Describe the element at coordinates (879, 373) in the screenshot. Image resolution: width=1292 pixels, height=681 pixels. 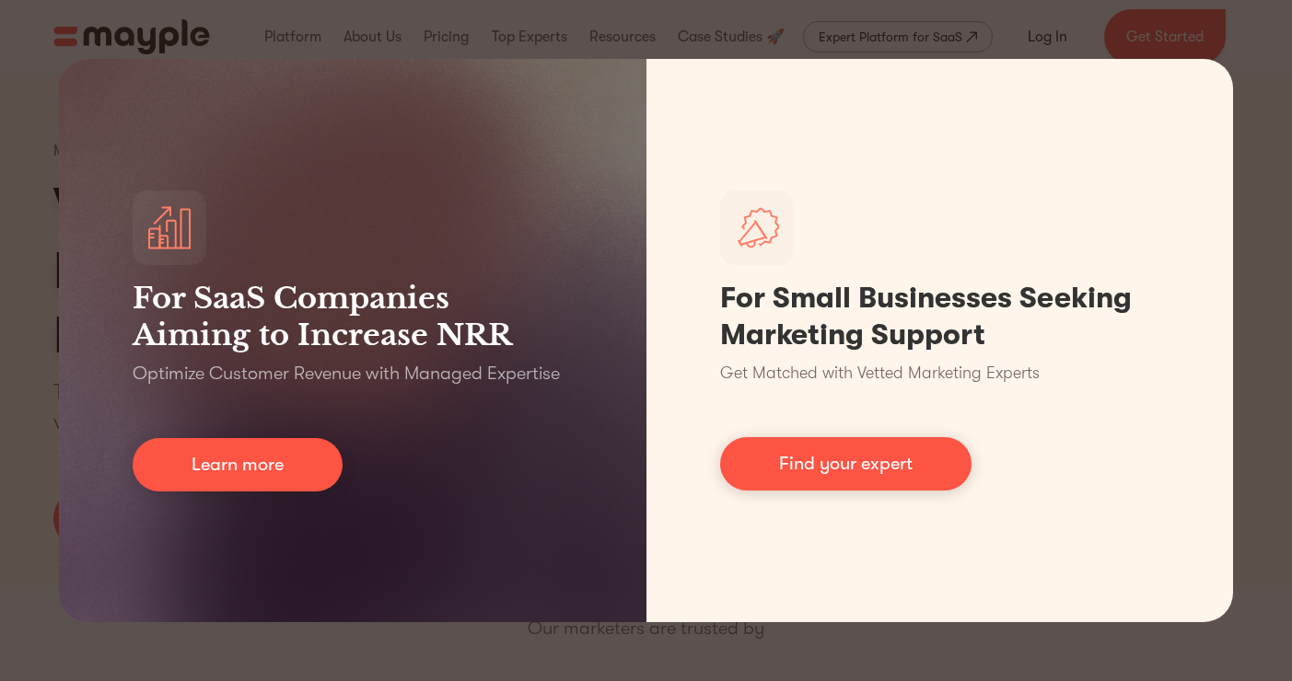
I see `p: Get Matched with Vetted Marketing Experts` at that location.